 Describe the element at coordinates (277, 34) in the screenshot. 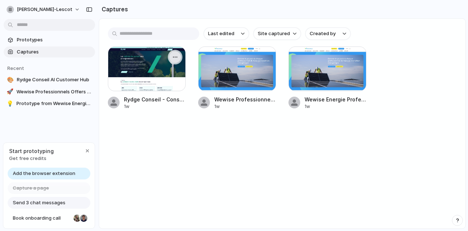

I see `button: Site captured` at that location.